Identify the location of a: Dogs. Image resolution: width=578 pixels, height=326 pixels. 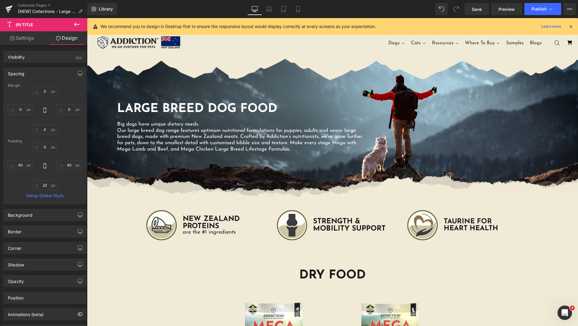
(310, 25).